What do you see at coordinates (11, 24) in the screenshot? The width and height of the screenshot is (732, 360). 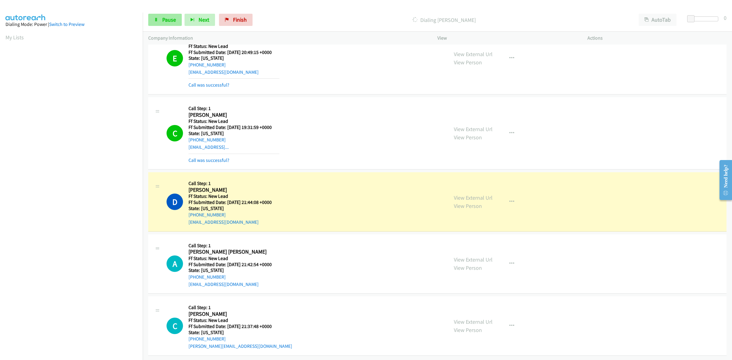 I see `div: Open Resource Center` at bounding box center [11, 24].